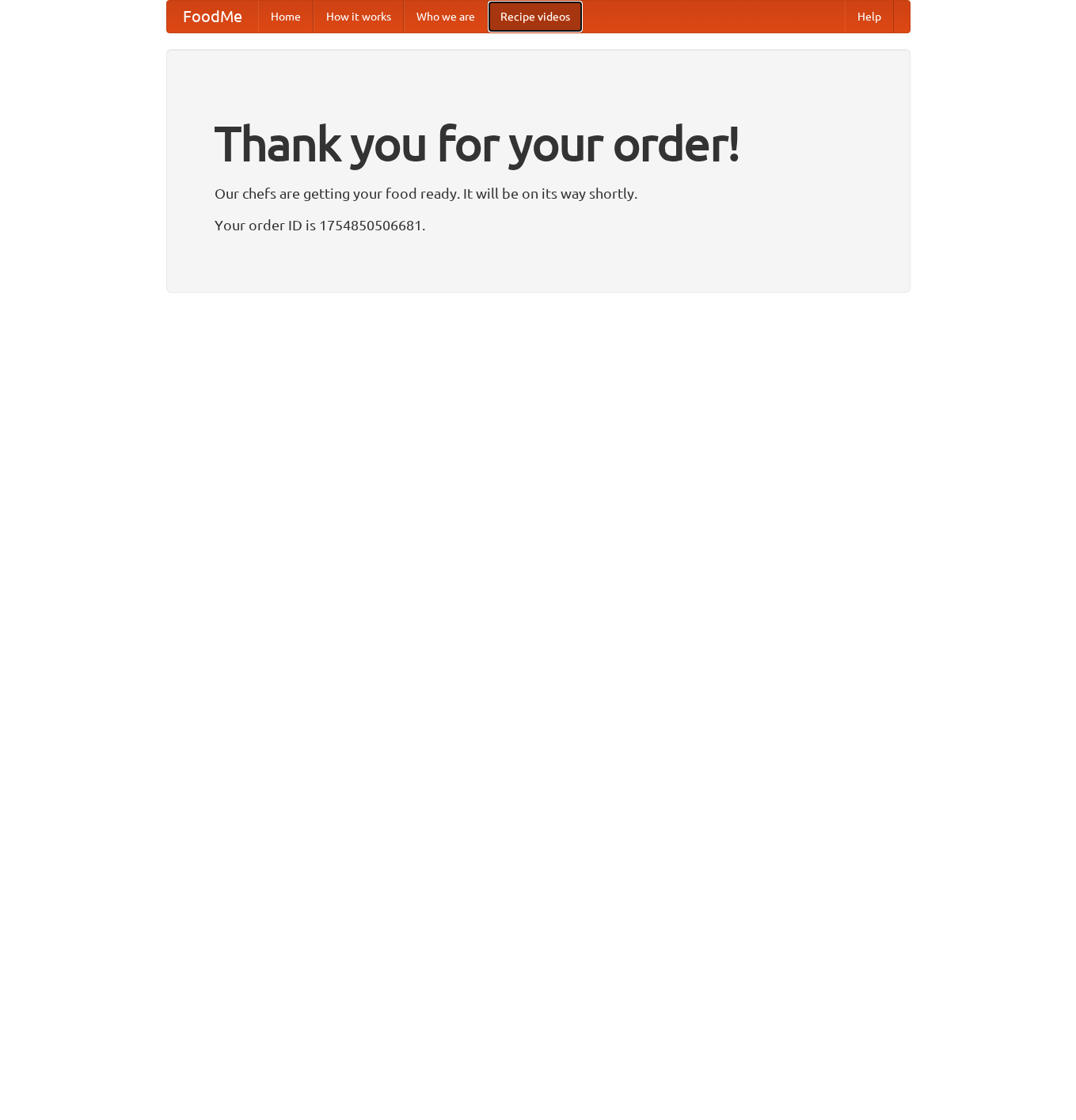 The height and width of the screenshot is (1120, 1076). What do you see at coordinates (535, 17) in the screenshot?
I see `a: Recipe videos` at bounding box center [535, 17].